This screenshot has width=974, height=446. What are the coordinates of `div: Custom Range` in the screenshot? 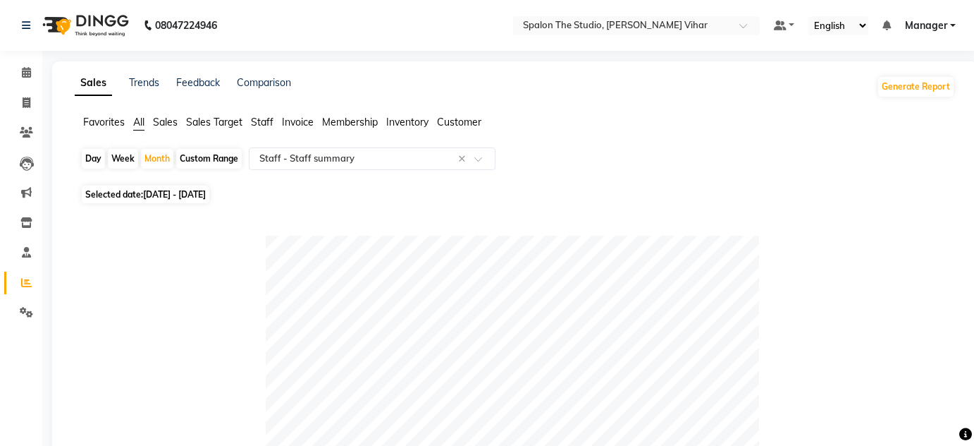 It's located at (209, 159).